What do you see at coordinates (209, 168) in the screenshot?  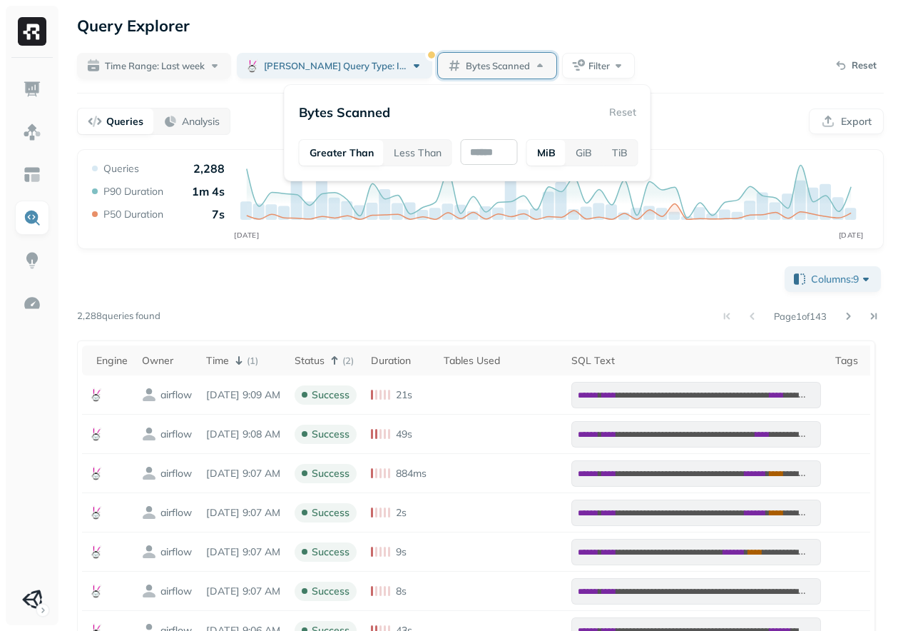 I see `p: 2,288` at bounding box center [209, 168].